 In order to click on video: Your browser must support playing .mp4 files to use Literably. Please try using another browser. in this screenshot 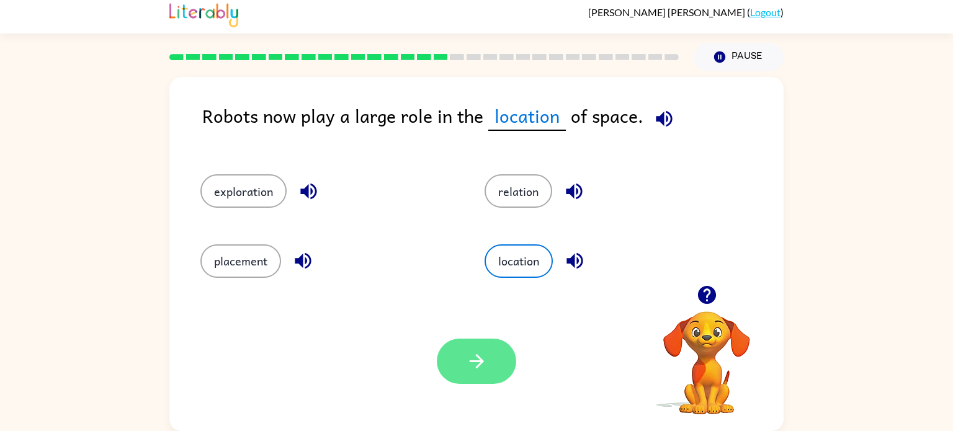, I will do `click(707, 354)`.